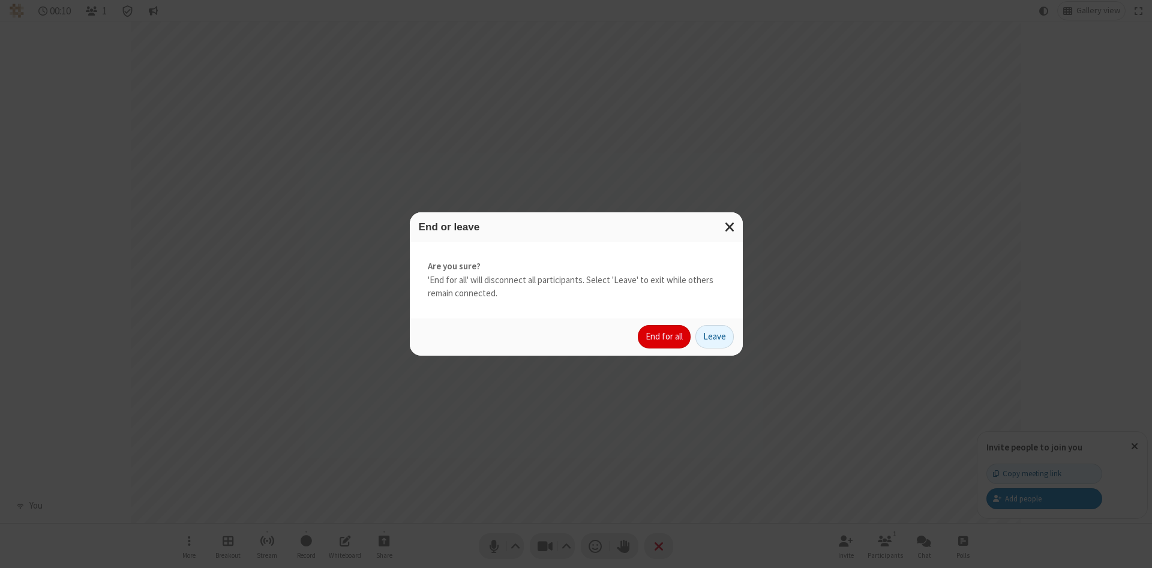 The width and height of the screenshot is (1152, 568). Describe the element at coordinates (715, 337) in the screenshot. I see `button: Leave` at that location.